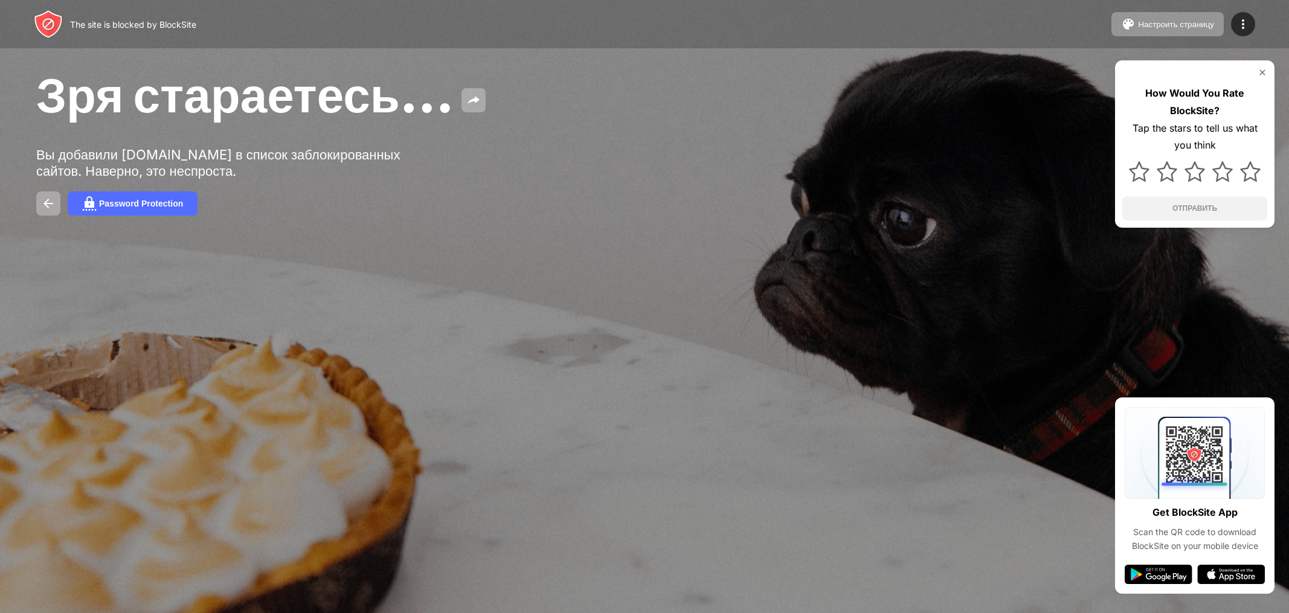  What do you see at coordinates (132, 204) in the screenshot?
I see `button: Password Protection` at bounding box center [132, 204].